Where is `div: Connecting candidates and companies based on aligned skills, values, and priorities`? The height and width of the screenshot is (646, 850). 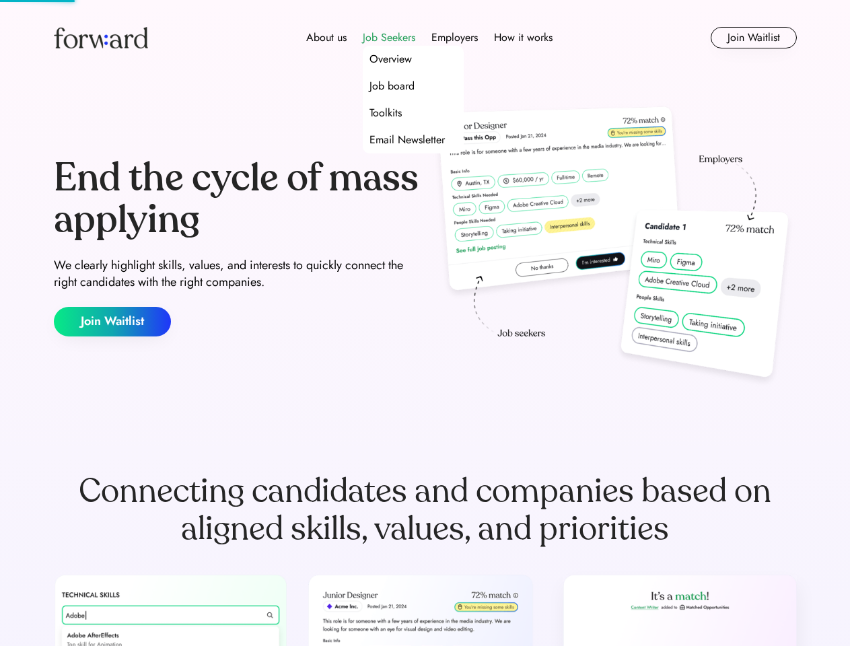
div: Connecting candidates and companies based on aligned skills, values, and priorities is located at coordinates (426, 510).